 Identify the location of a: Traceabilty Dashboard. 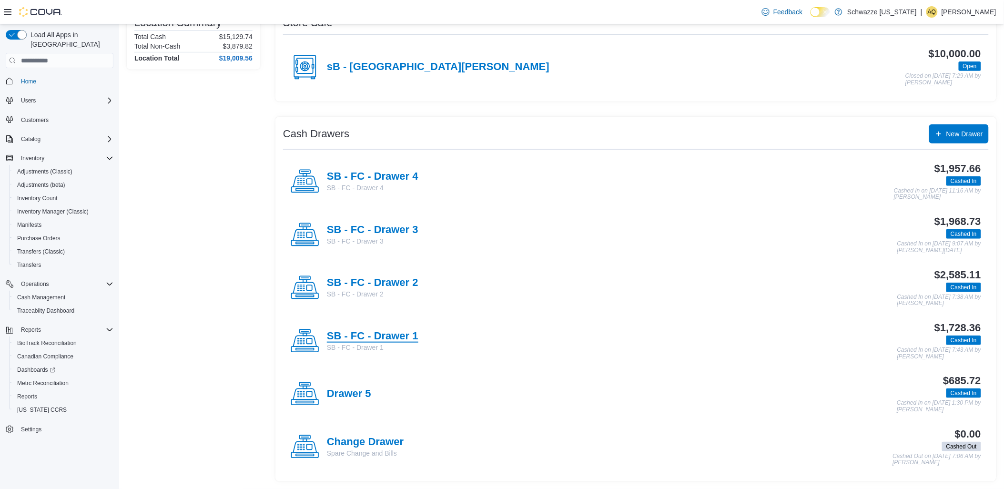
(46, 311).